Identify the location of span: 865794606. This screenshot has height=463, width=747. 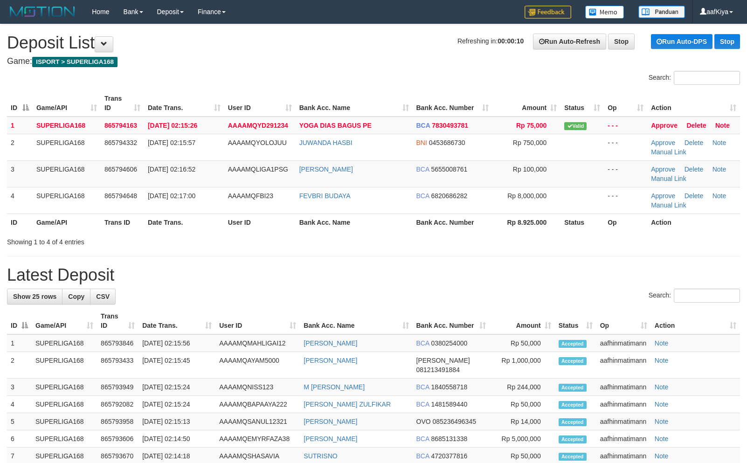
(121, 169).